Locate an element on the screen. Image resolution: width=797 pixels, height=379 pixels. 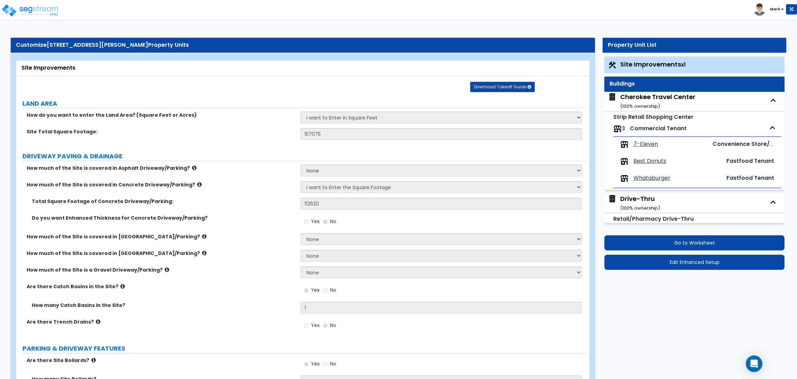
small: x1 is located at coordinates (683, 64).